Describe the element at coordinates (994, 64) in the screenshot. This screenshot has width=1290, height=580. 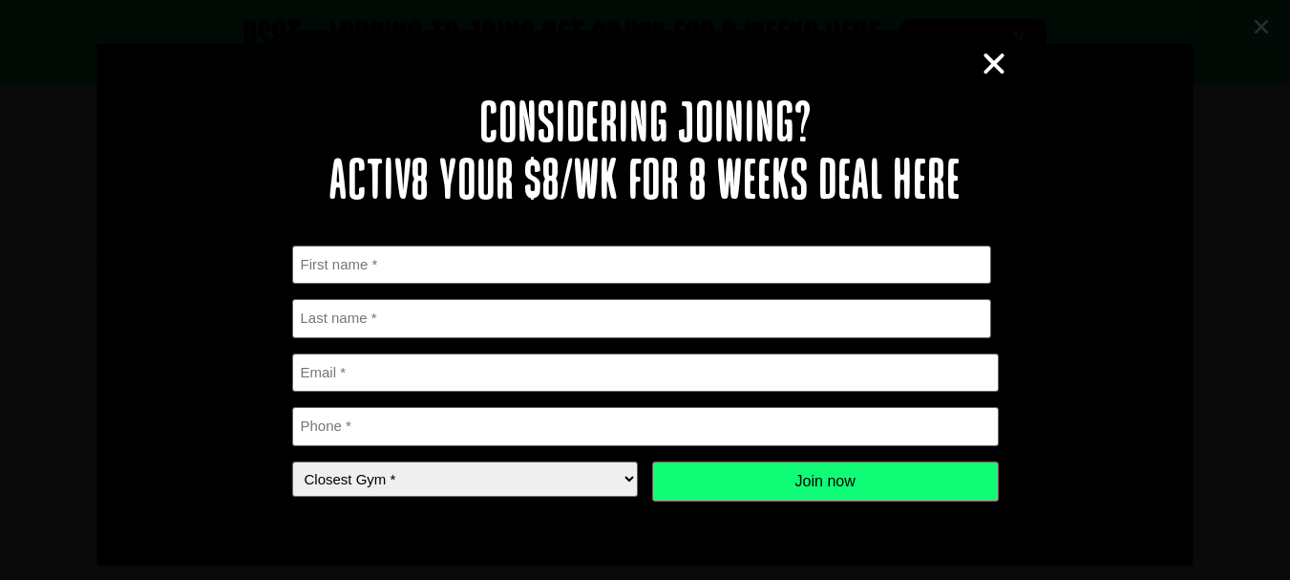
I see `a: Close` at that location.